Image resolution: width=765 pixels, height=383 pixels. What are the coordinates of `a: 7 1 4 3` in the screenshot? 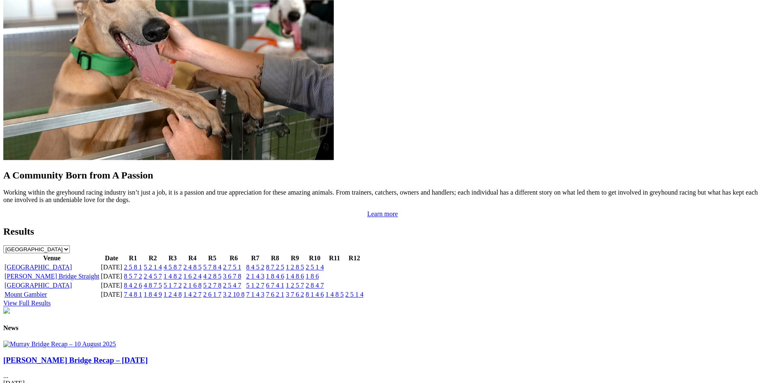 It's located at (255, 294).